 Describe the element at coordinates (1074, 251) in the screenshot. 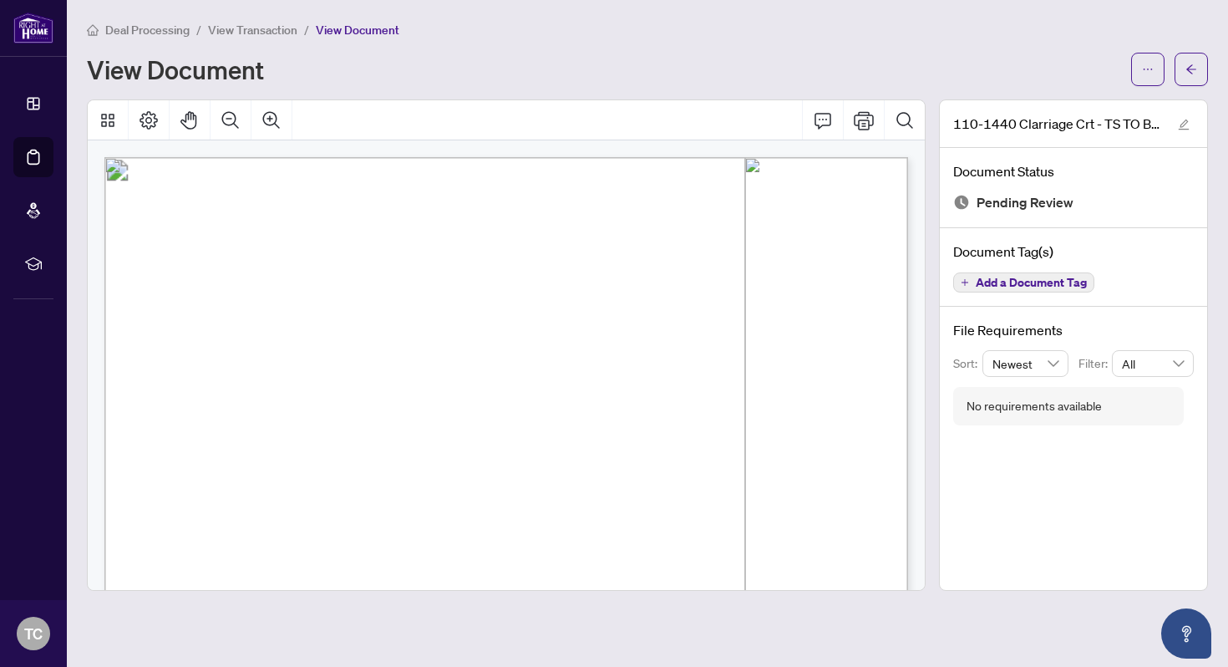

I see `h4: Document Tag(s)` at that location.